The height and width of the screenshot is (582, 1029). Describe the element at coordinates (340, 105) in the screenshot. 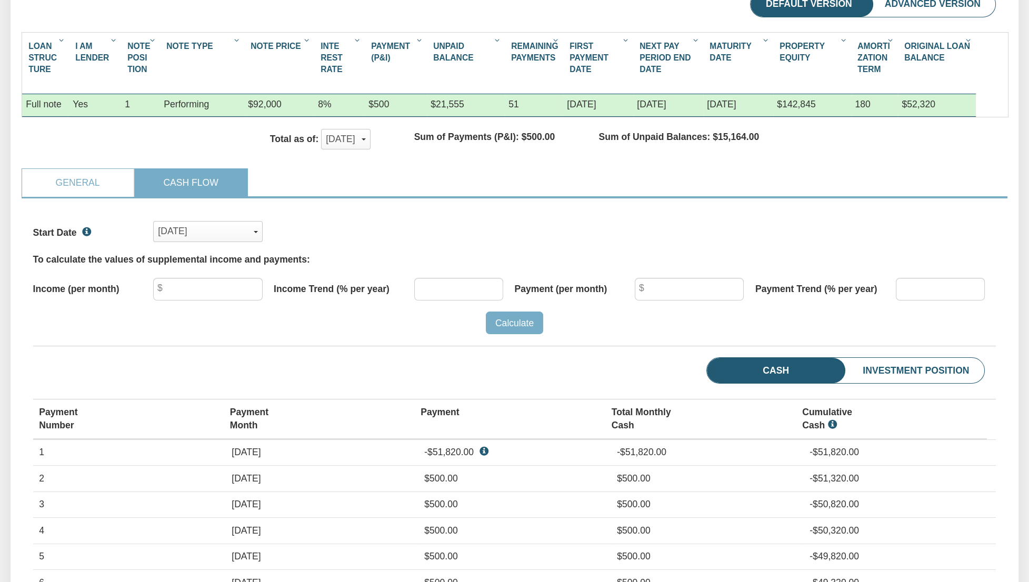

I see `div: 8%` at that location.